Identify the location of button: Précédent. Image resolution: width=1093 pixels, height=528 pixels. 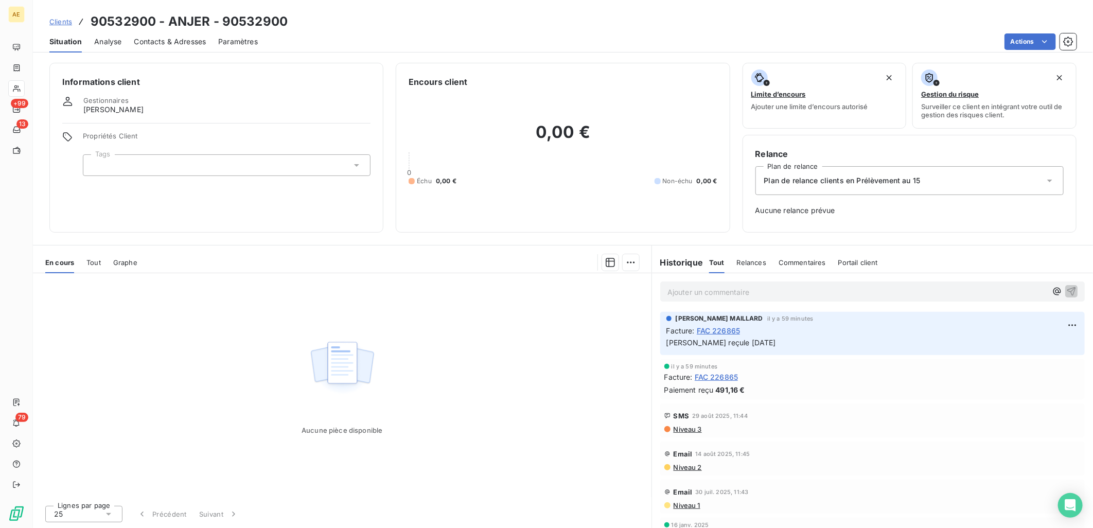
(162, 514).